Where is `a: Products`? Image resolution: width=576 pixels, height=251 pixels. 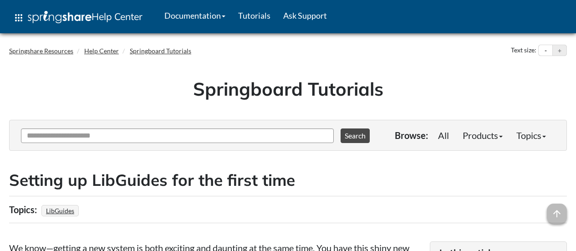 a: Products is located at coordinates (483, 135).